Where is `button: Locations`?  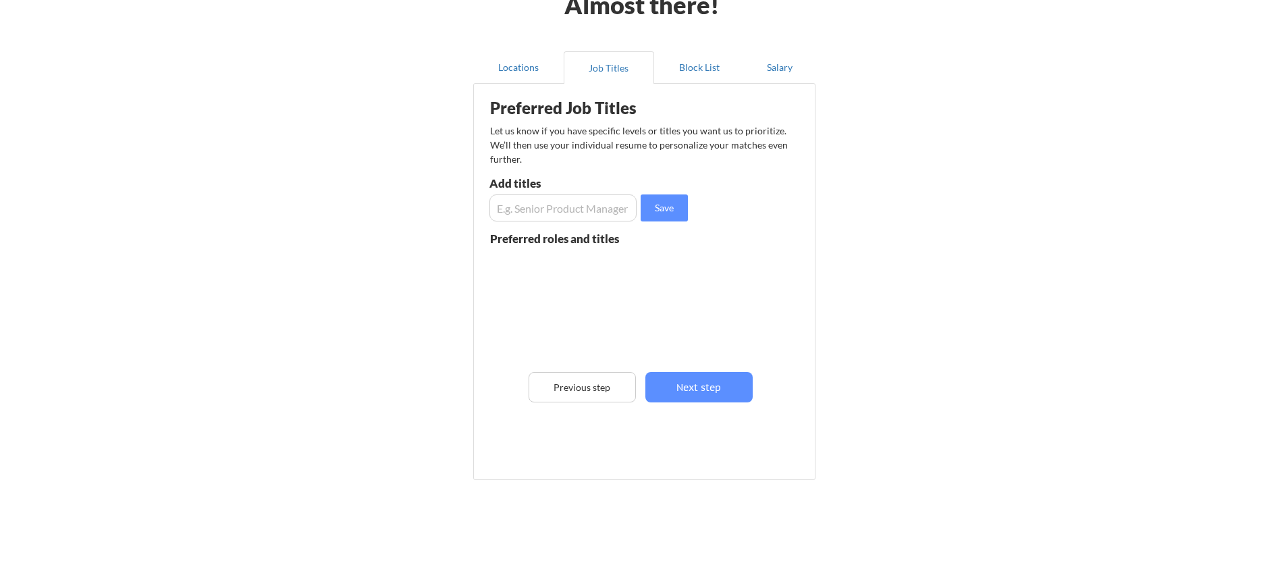
button: Locations is located at coordinates (518, 68).